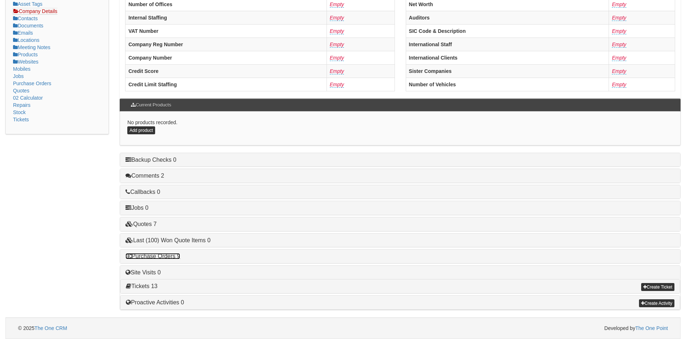 The height and width of the screenshot is (339, 686). Describe the element at coordinates (226, 57) in the screenshot. I see `th: Company Number` at that location.